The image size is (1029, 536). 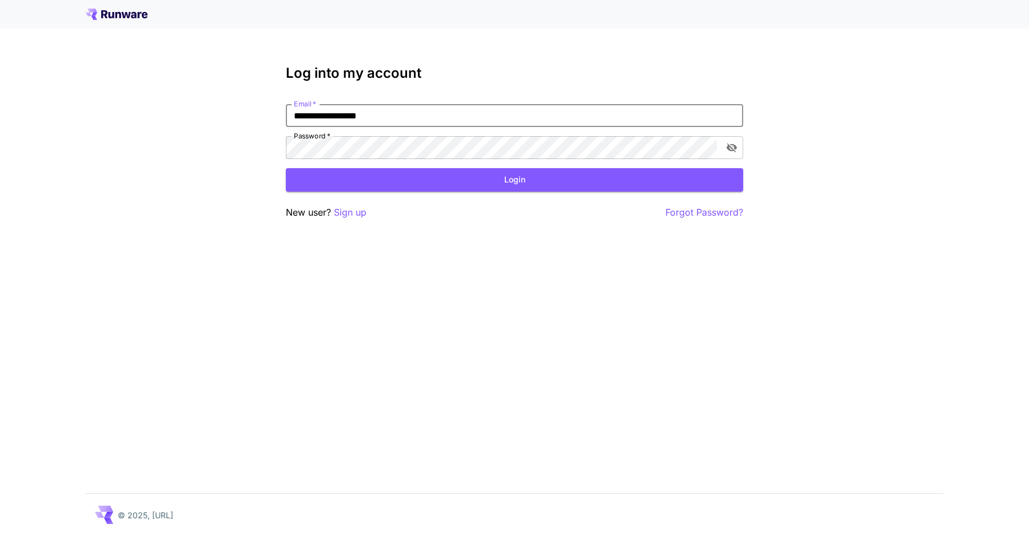 What do you see at coordinates (350, 212) in the screenshot?
I see `p: Sign up` at bounding box center [350, 212].